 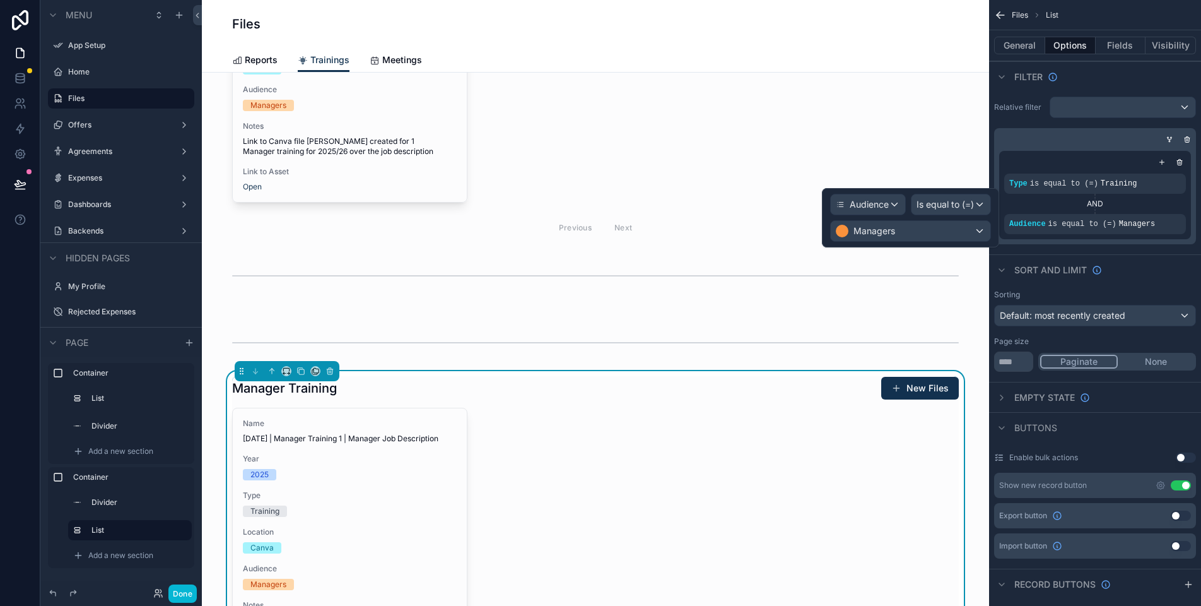 I want to click on button: Fields, so click(x=1121, y=45).